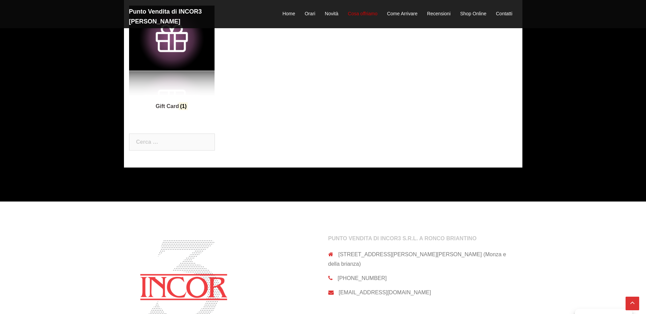 Image resolution: width=646 pixels, height=314 pixels. I want to click on a: Contatti, so click(504, 14).